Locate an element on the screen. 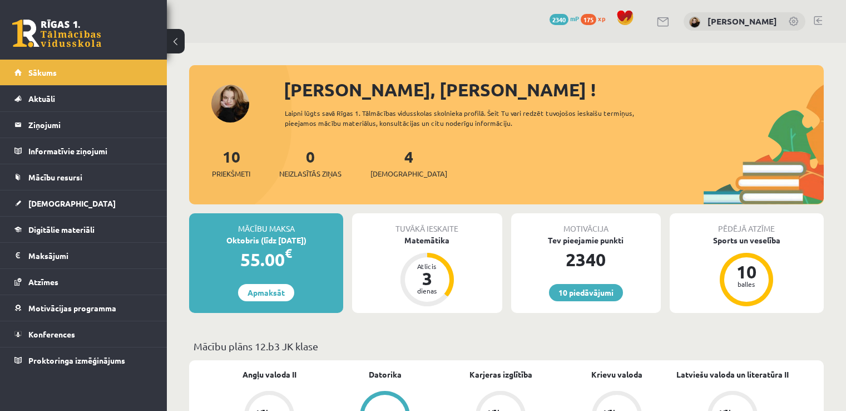 This screenshot has height=411, width=846. span: Aktuāli is located at coordinates (42, 98).